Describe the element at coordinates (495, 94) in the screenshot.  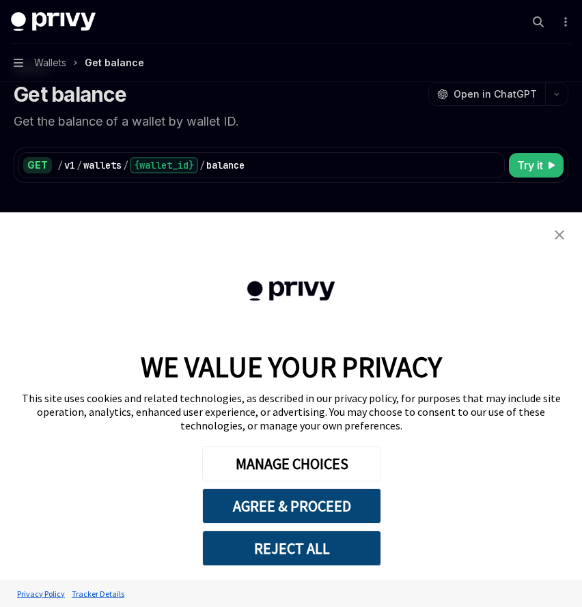
I see `span: Open in ChatGPT` at that location.